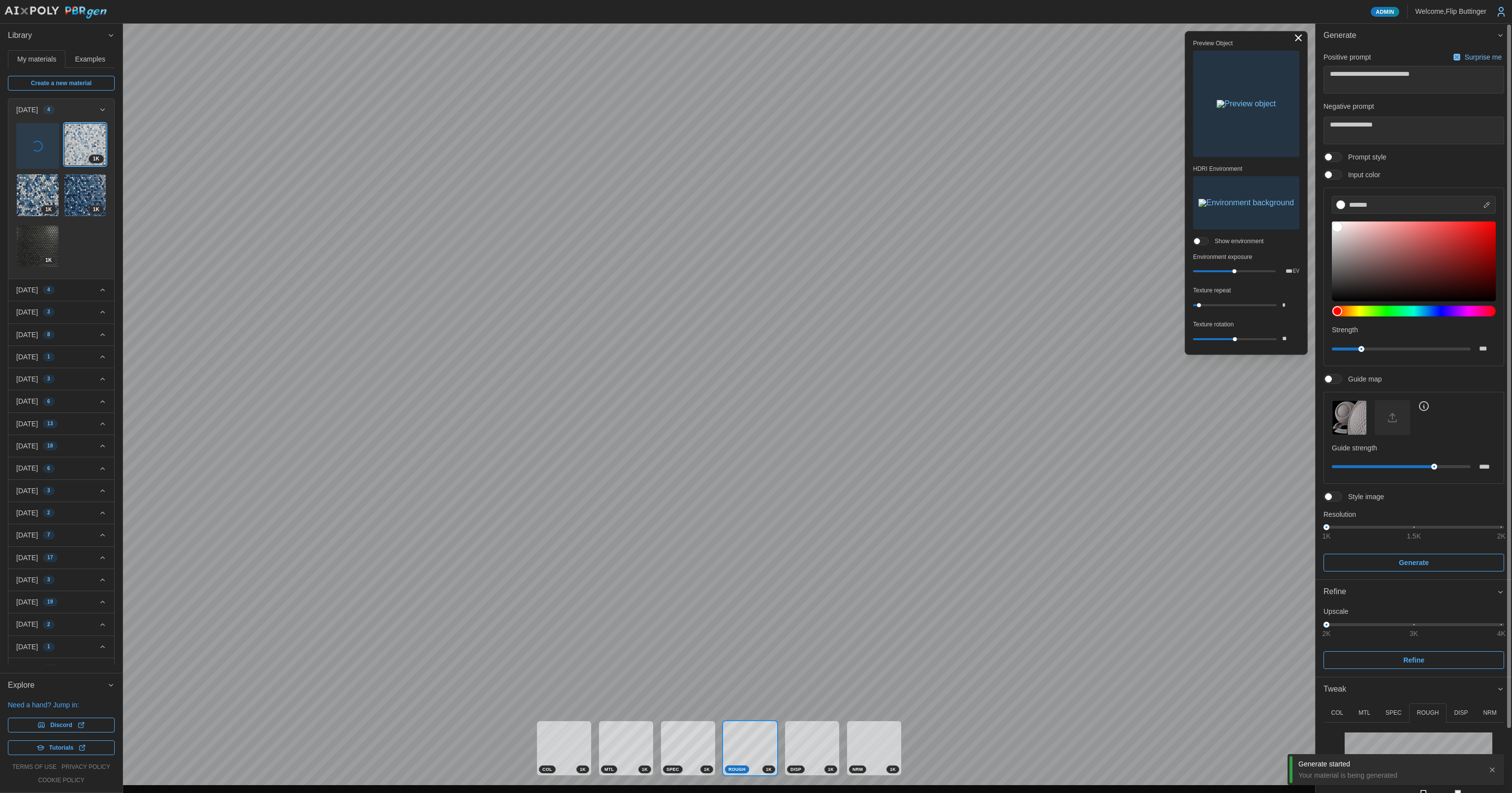 The image size is (1512, 793). What do you see at coordinates (1361, 175) in the screenshot?
I see `span: Input color` at bounding box center [1361, 175].